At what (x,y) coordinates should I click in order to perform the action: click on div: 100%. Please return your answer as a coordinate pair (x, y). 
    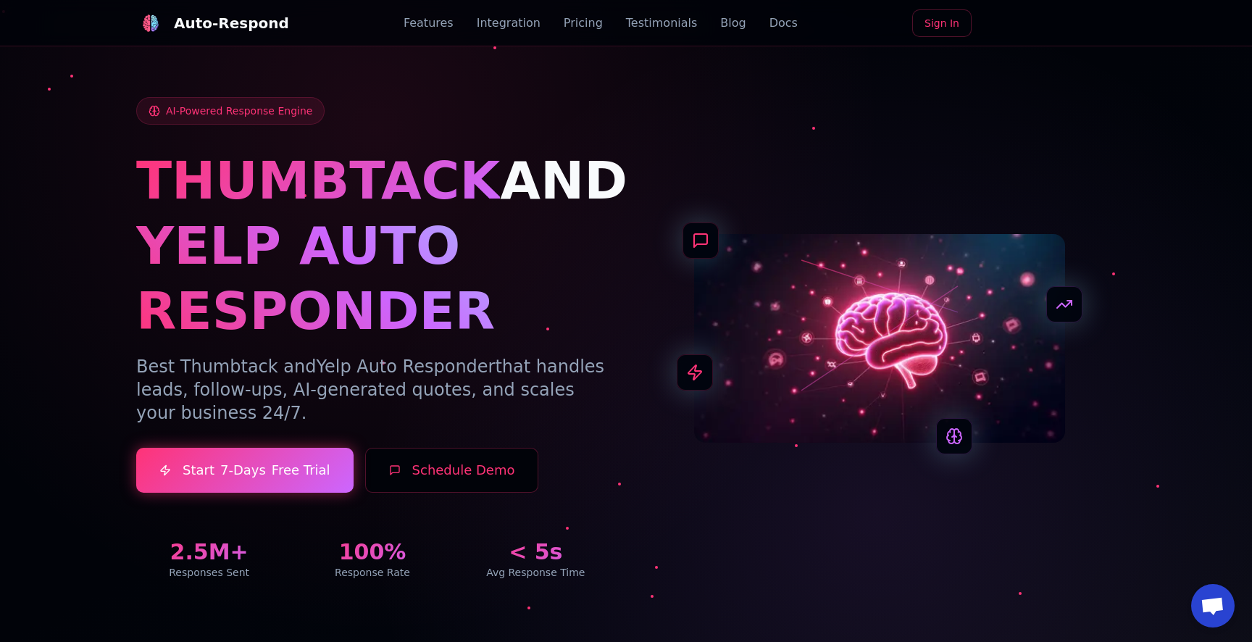
    Looking at the image, I should click on (372, 552).